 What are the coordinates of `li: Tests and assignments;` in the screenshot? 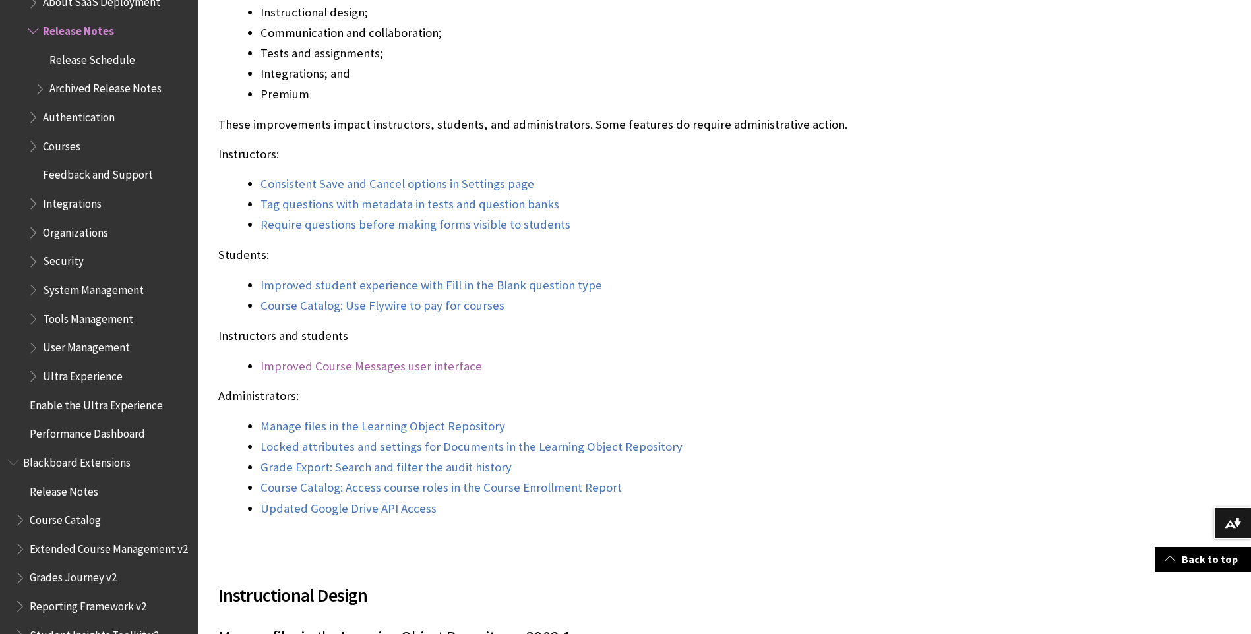 It's located at (648, 53).